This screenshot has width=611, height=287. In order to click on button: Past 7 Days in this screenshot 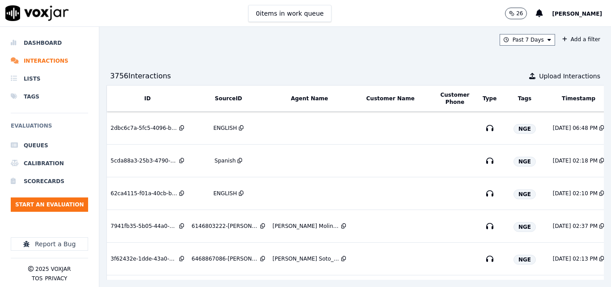, I will do `click(527, 40)`.